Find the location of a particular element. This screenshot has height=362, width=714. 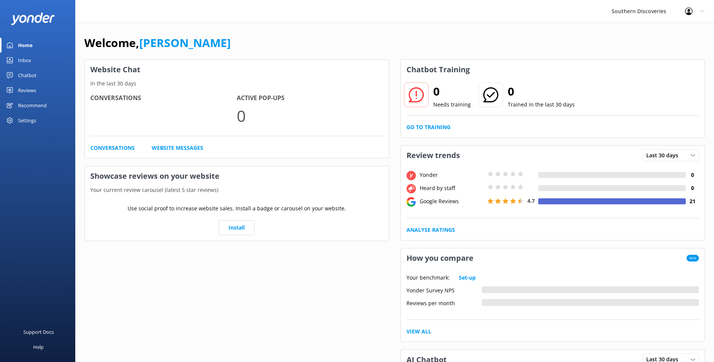

p: Your current review carousel (latest 5 star reviews) is located at coordinates (237, 190).